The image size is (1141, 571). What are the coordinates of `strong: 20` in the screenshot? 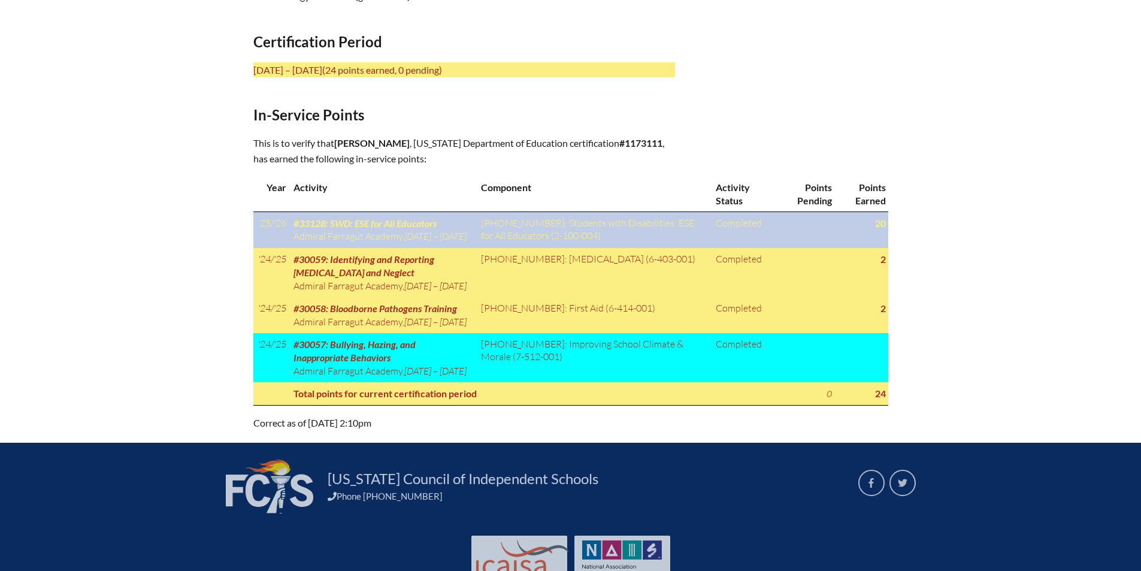 It's located at (880, 223).